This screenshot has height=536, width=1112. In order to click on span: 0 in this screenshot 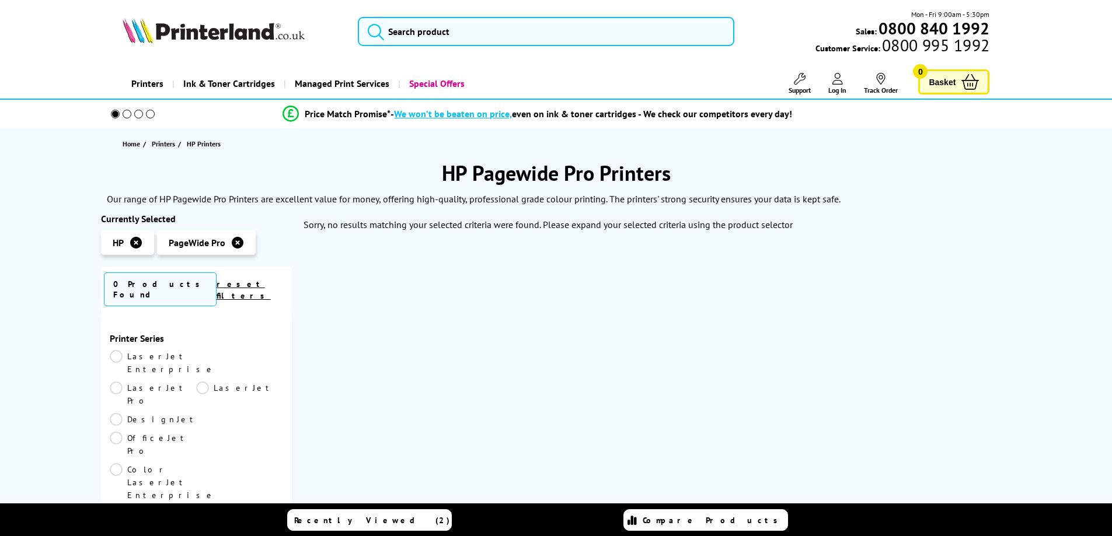, I will do `click(920, 71)`.